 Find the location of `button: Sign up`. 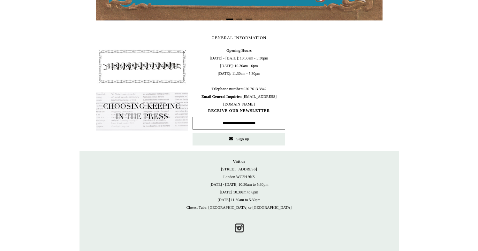

button: Sign up is located at coordinates (239, 139).